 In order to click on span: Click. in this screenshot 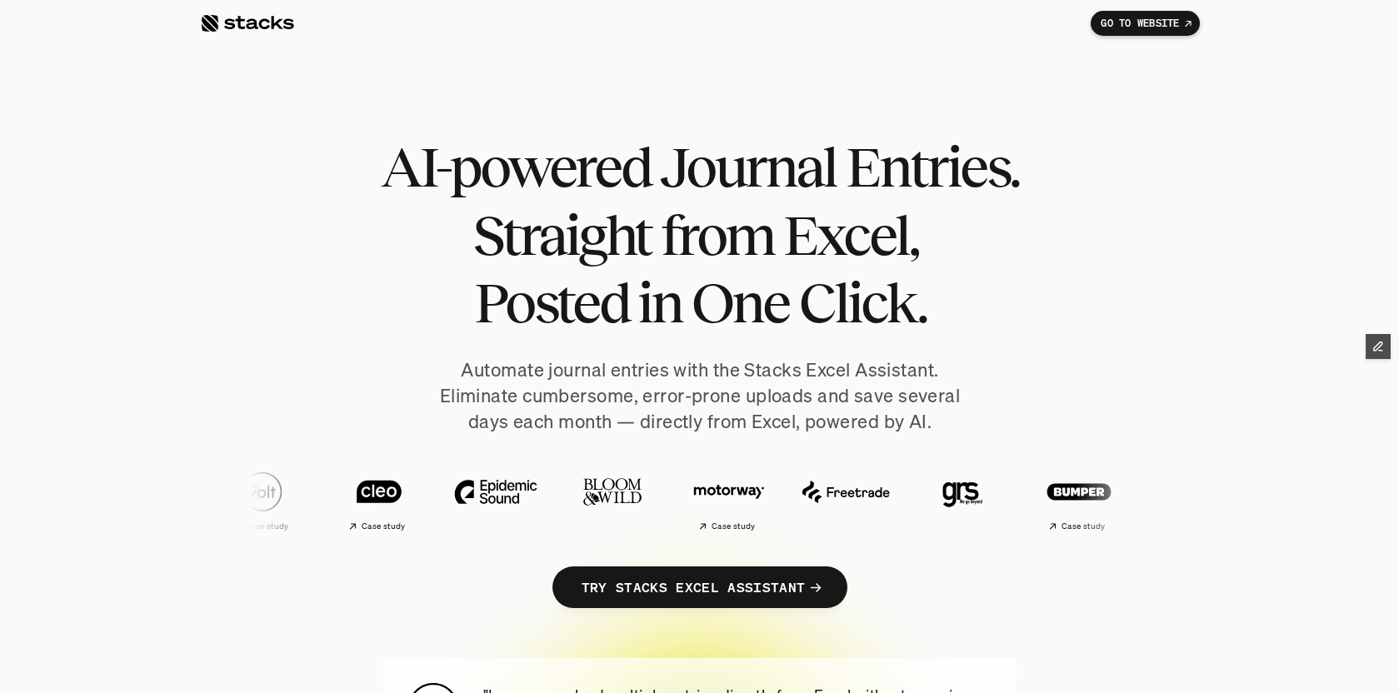, I will do `click(862, 303)`.